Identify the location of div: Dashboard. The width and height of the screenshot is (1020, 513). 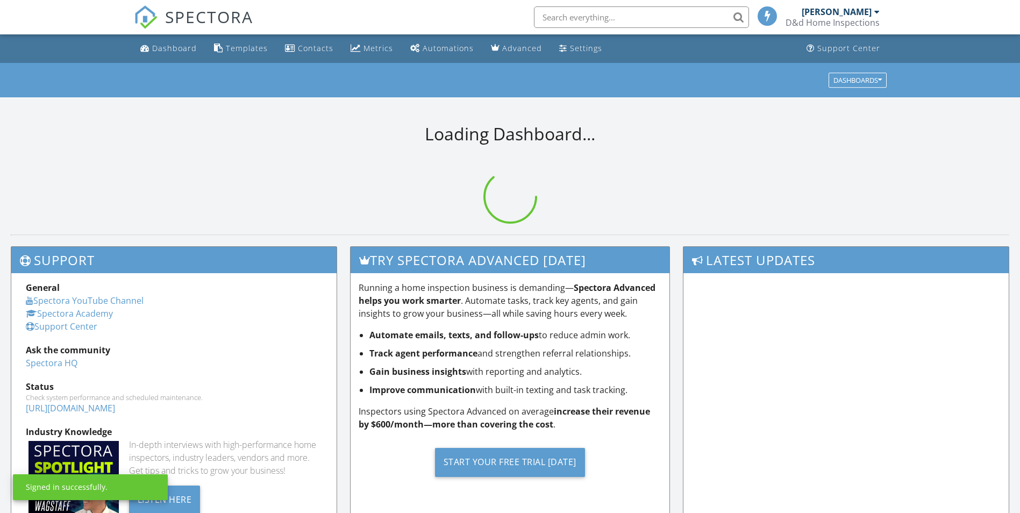
(174, 48).